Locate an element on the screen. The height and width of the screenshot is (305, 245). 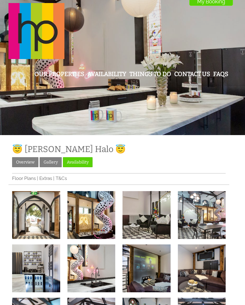
img: Halula Properties is located at coordinates (36, 31).